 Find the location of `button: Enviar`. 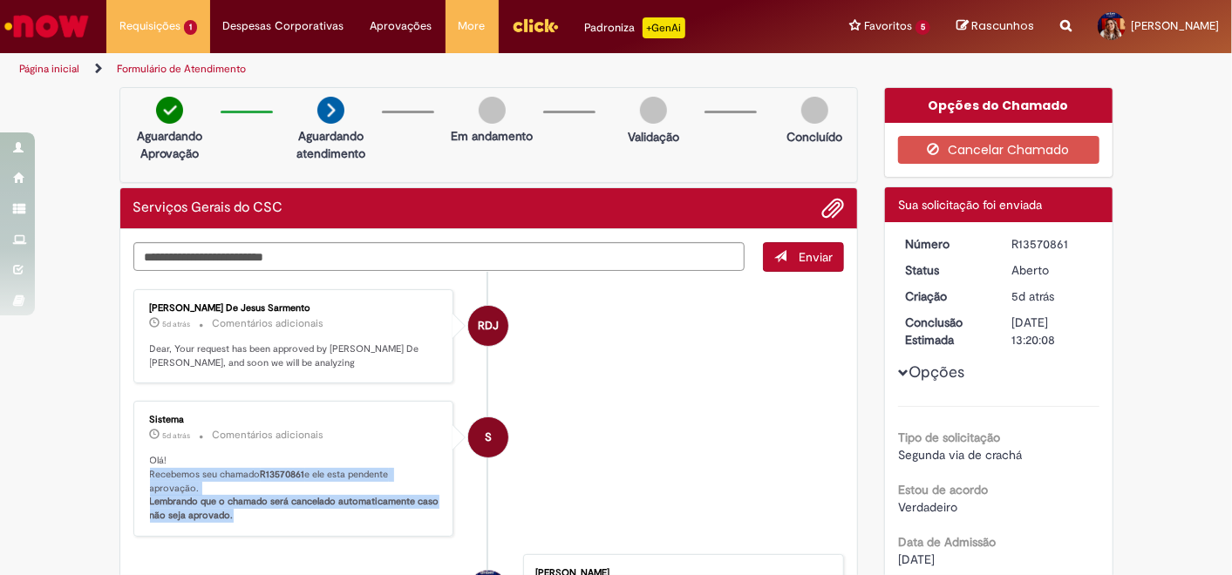

button: Enviar is located at coordinates (803, 257).